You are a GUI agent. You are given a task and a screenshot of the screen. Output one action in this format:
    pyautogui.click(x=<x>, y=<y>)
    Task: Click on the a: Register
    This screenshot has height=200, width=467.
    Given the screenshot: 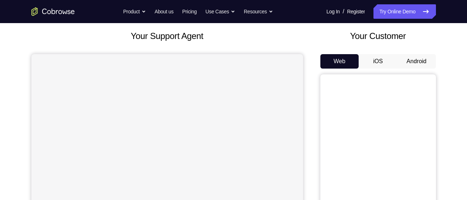 What is the action you would take?
    pyautogui.click(x=355, y=12)
    